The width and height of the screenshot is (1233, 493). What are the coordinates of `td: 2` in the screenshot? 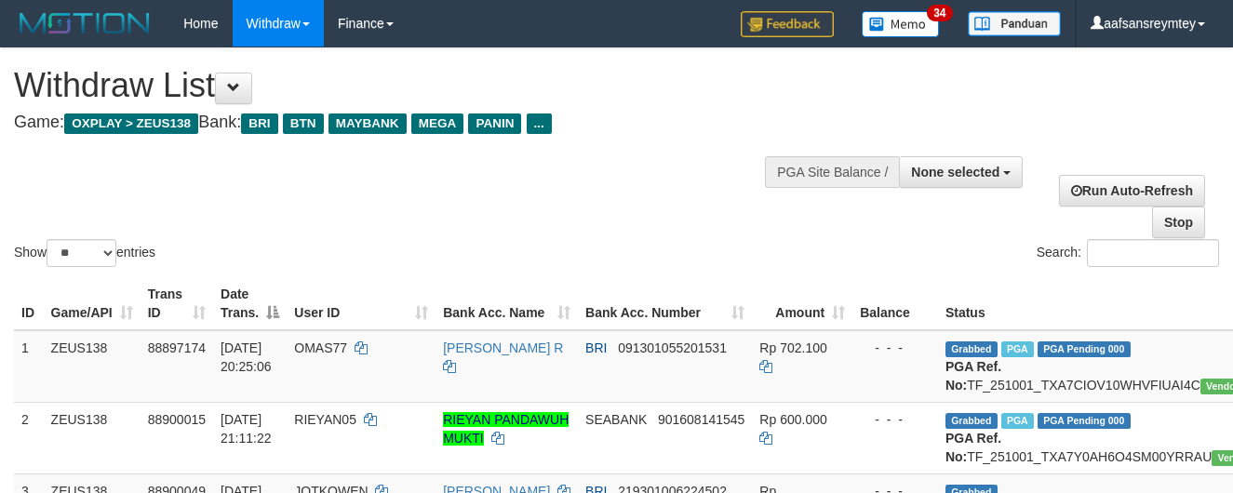 It's located at (29, 437).